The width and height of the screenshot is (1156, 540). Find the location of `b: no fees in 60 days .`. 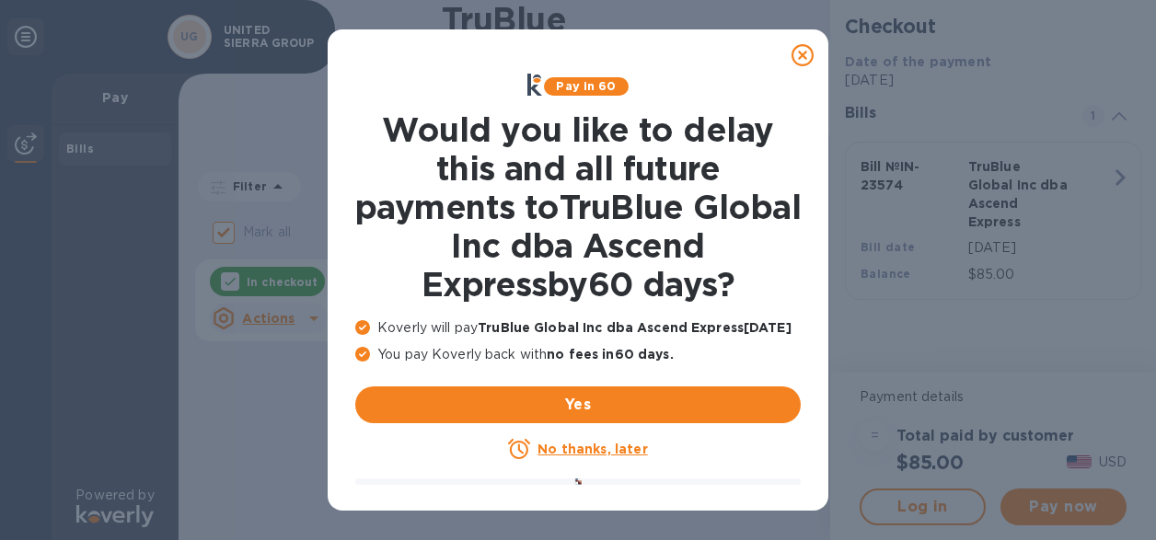

b: no fees in 60 days . is located at coordinates (610, 354).